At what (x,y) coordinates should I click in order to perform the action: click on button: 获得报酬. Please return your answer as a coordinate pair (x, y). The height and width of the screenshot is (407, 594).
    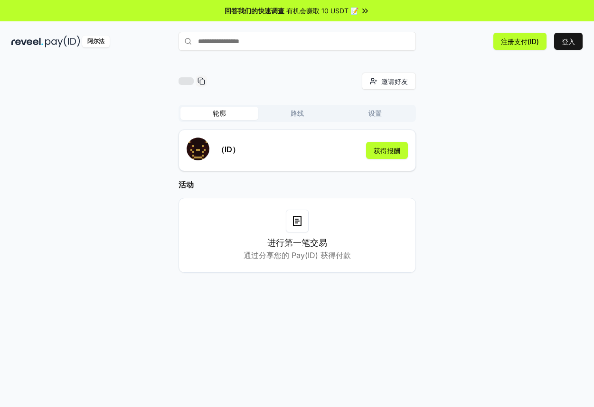
    Looking at the image, I should click on (387, 150).